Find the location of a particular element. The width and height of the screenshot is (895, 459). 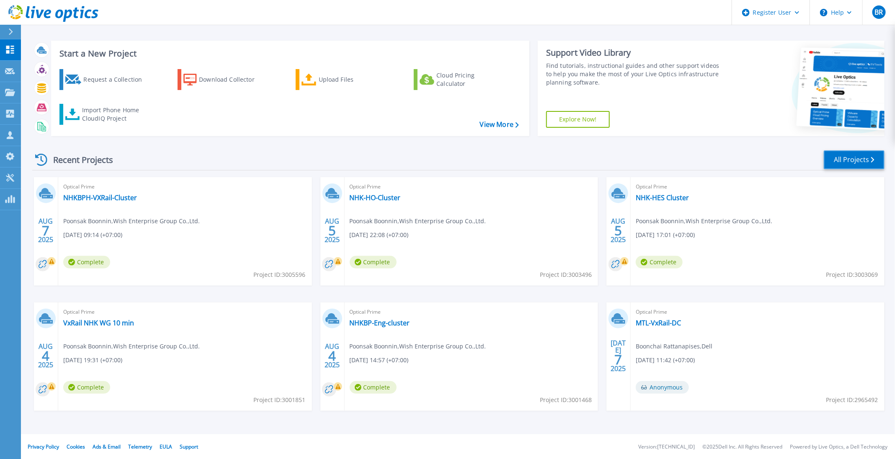

li: © 2025 Dell Inc. All Rights Reserved is located at coordinates (742, 447).